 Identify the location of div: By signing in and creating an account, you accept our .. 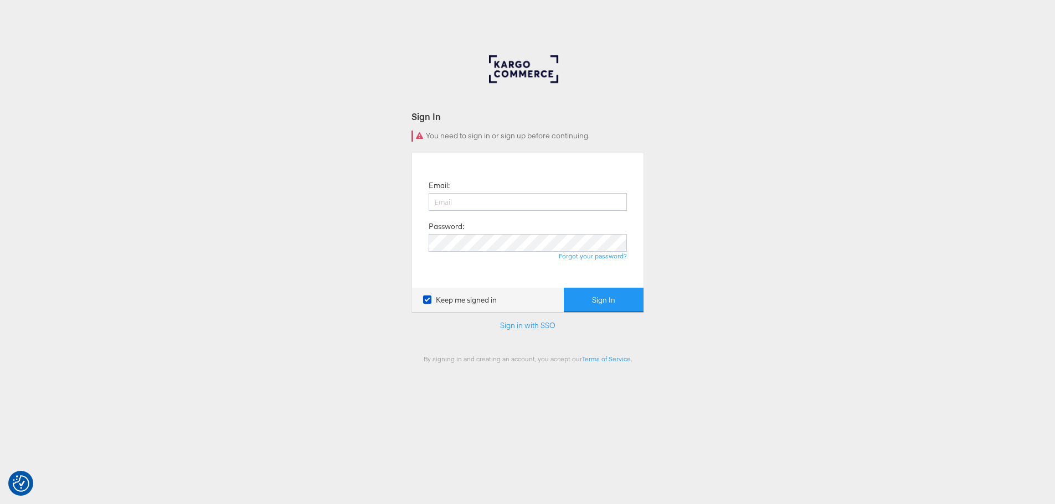
(528, 359).